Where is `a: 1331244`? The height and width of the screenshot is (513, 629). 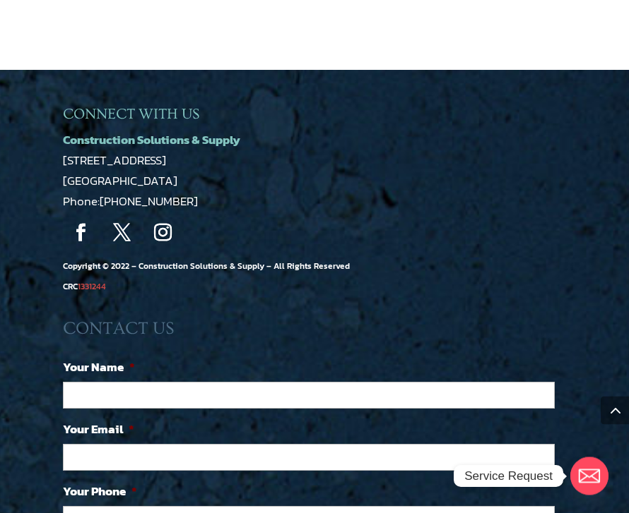 a: 1331244 is located at coordinates (92, 287).